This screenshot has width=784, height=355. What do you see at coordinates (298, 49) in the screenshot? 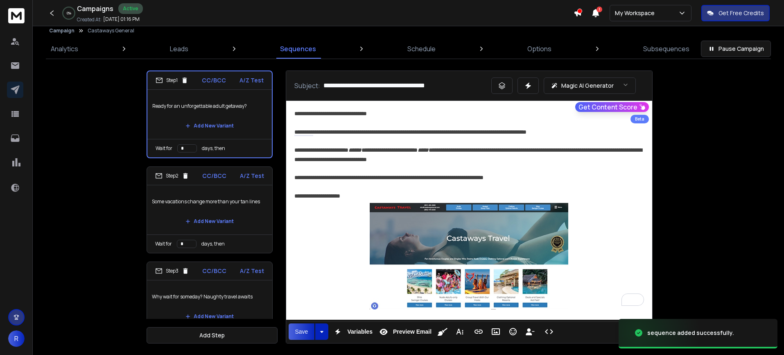
I see `a: Sequences` at bounding box center [298, 49].